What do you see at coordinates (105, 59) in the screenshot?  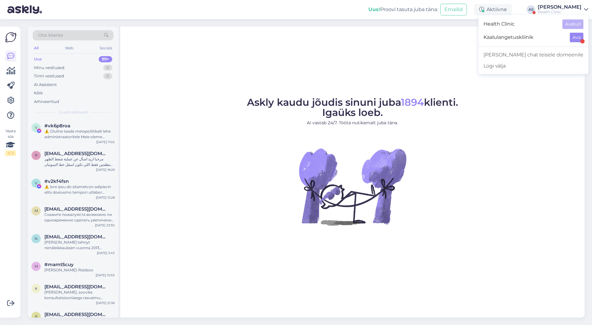 I see `div: 99+` at bounding box center [105, 59].